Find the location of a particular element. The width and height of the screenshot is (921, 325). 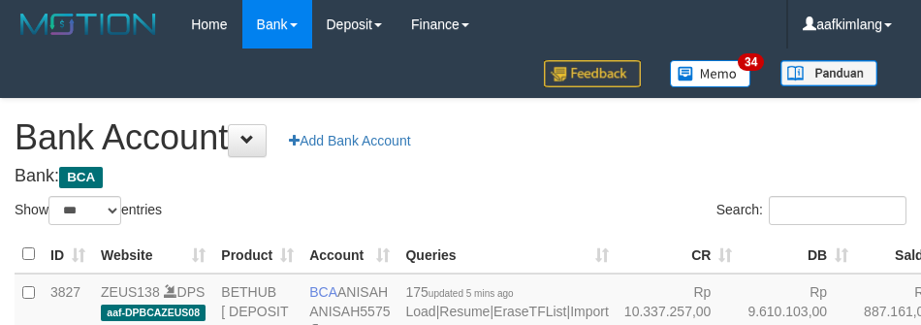

a: ANISAH5575 is located at coordinates (349, 311).